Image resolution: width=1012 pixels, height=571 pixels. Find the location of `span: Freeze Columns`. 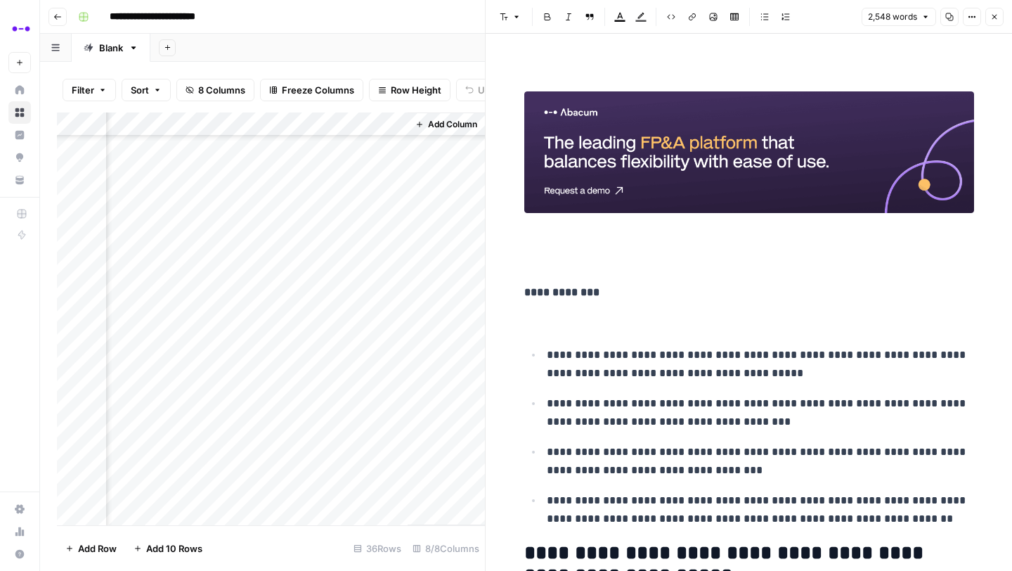

span: Freeze Columns is located at coordinates (318, 90).